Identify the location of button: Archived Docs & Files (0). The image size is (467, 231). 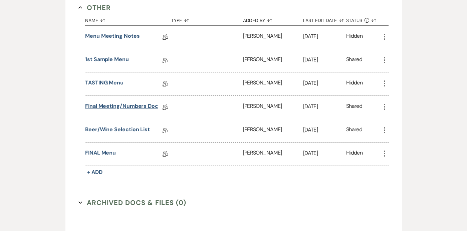
(132, 203).